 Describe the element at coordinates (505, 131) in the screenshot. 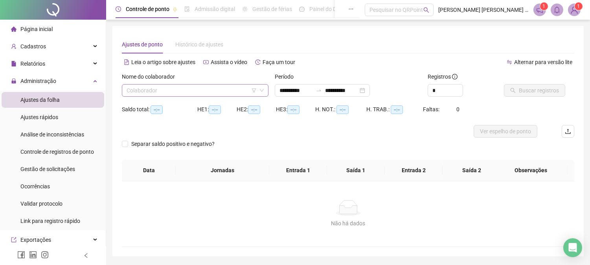

I see `button: Ver espelho de ponto` at that location.